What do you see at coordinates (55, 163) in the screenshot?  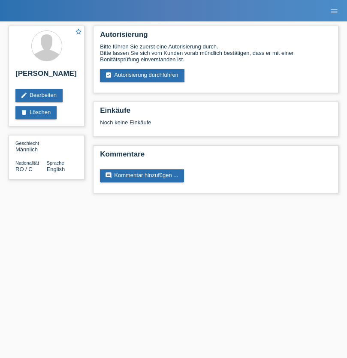 I see `span: Sprache` at bounding box center [55, 163].